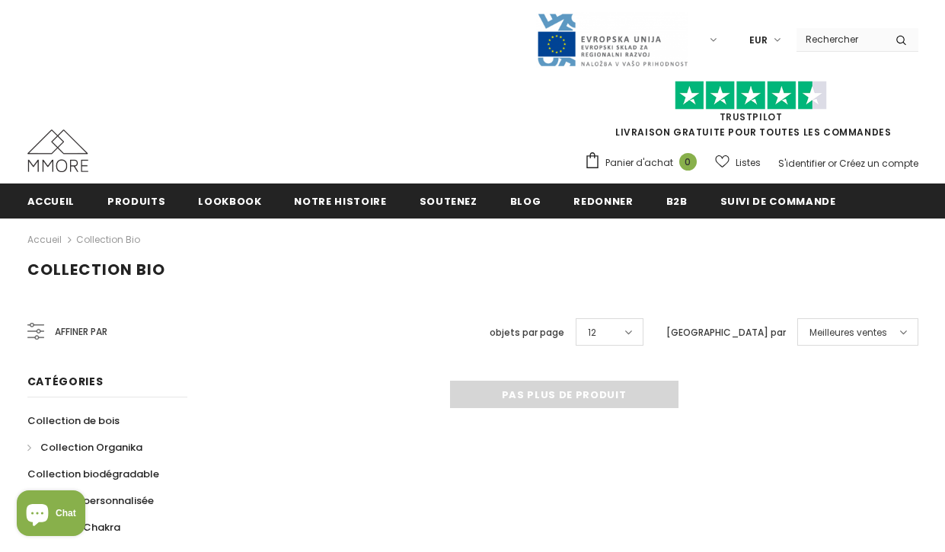 This screenshot has height=552, width=945. Describe the element at coordinates (525, 201) in the screenshot. I see `span: Blog` at that location.